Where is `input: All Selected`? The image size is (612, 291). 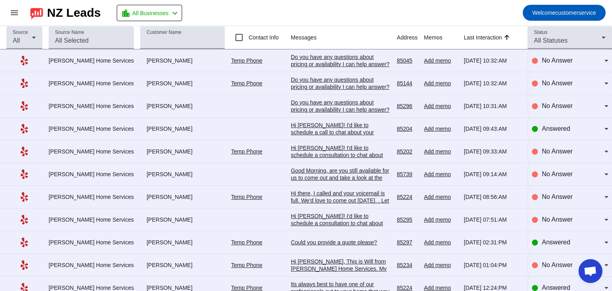 input: All Selected is located at coordinates (91, 41).